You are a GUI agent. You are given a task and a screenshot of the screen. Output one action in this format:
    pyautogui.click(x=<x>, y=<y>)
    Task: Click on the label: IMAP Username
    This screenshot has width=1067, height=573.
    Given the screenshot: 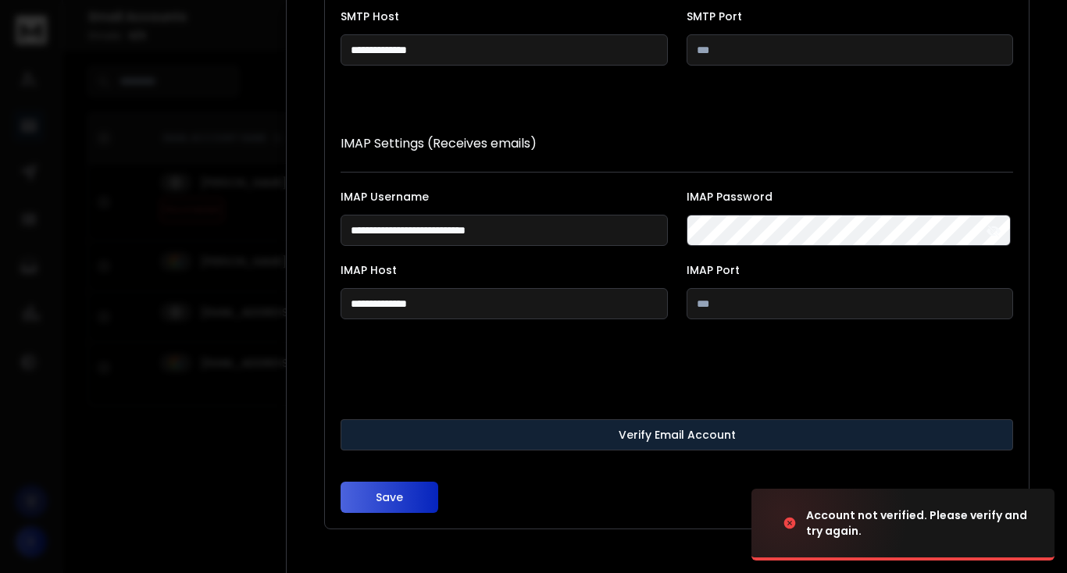 What is the action you would take?
    pyautogui.click(x=504, y=197)
    